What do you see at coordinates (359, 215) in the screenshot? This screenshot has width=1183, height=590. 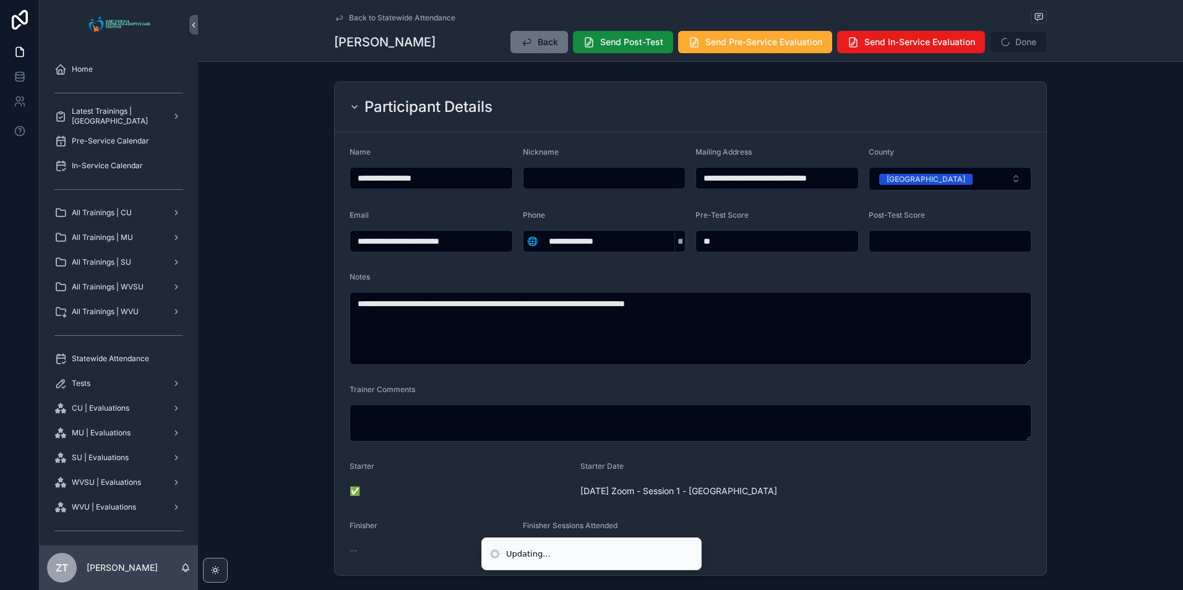 I see `span: Email` at bounding box center [359, 215].